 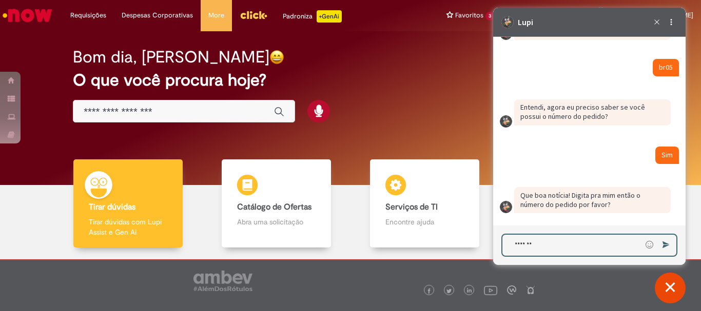 What do you see at coordinates (157, 15) in the screenshot?
I see `span: Despesas Corporativas` at bounding box center [157, 15].